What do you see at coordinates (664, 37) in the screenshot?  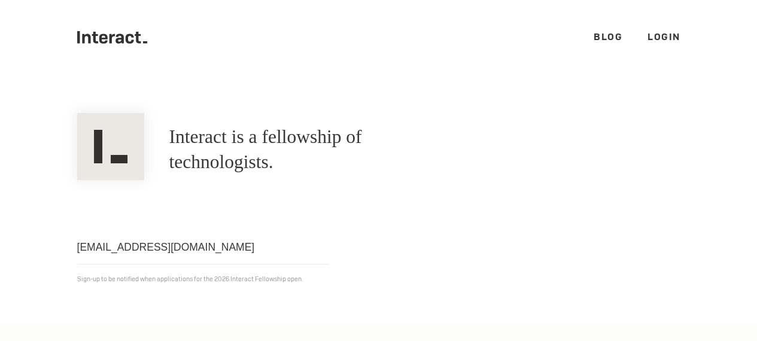 I see `a: Login` at bounding box center [664, 37].